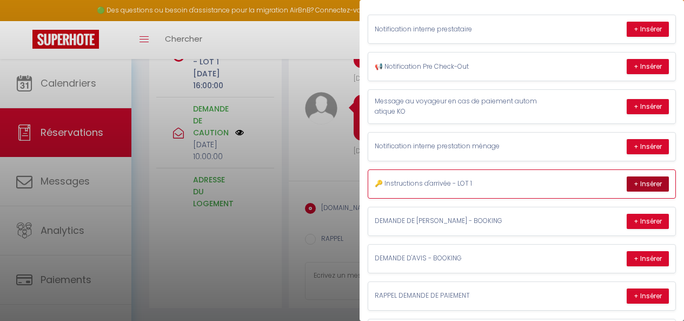  I want to click on button: Ouvrir le widget de chat LiveChat, so click(25, 21).